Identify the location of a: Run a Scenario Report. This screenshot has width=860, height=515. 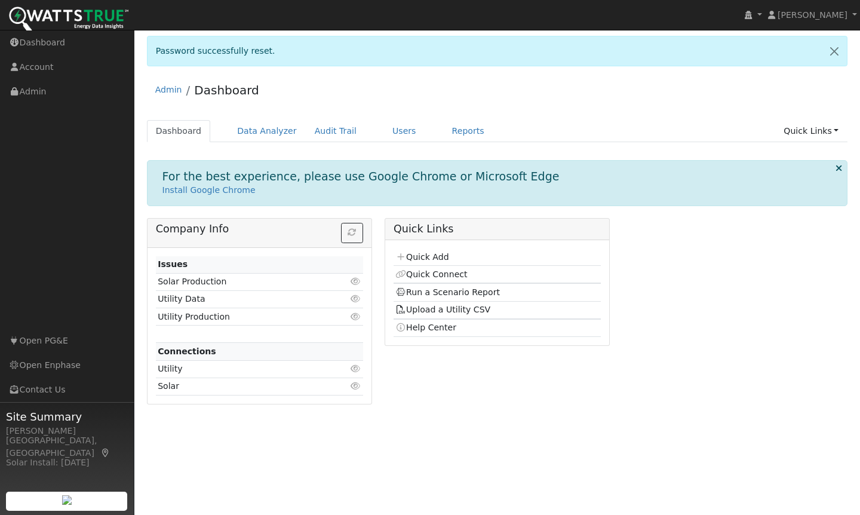
(447, 292).